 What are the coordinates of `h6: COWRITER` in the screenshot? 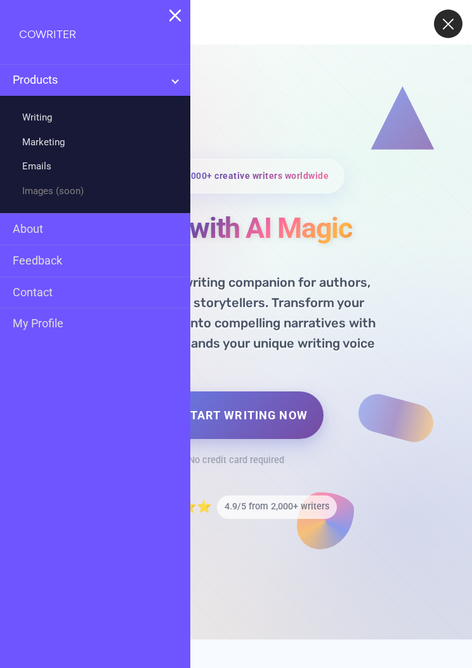 It's located at (48, 34).